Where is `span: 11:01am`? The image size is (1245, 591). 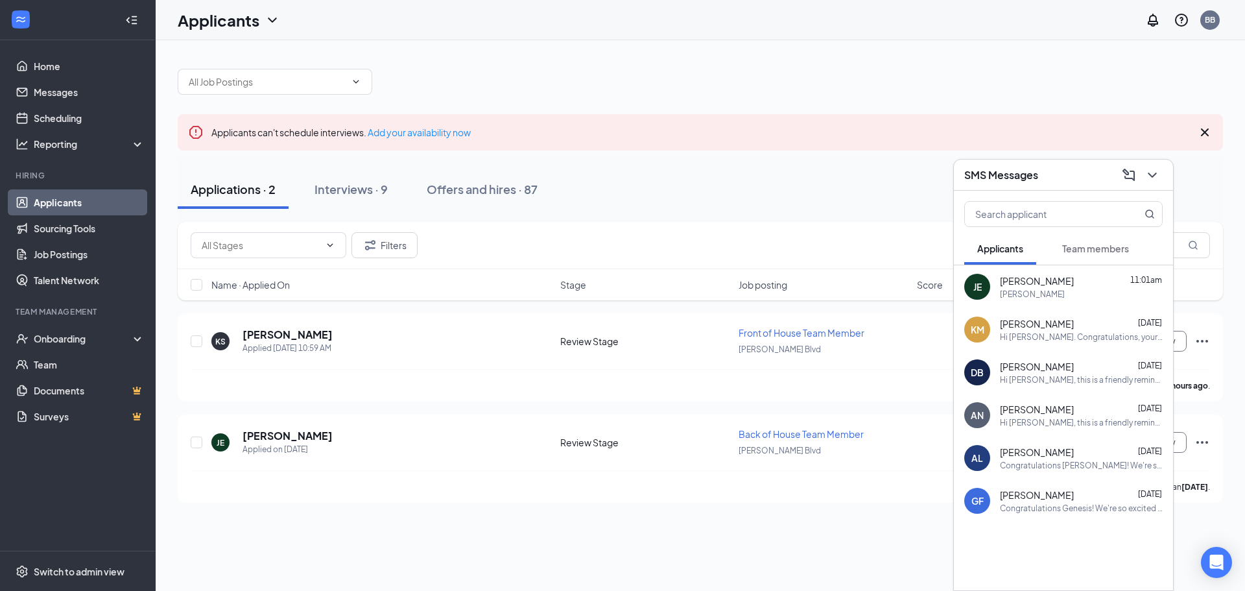
span: 11:01am is located at coordinates (1146, 280).